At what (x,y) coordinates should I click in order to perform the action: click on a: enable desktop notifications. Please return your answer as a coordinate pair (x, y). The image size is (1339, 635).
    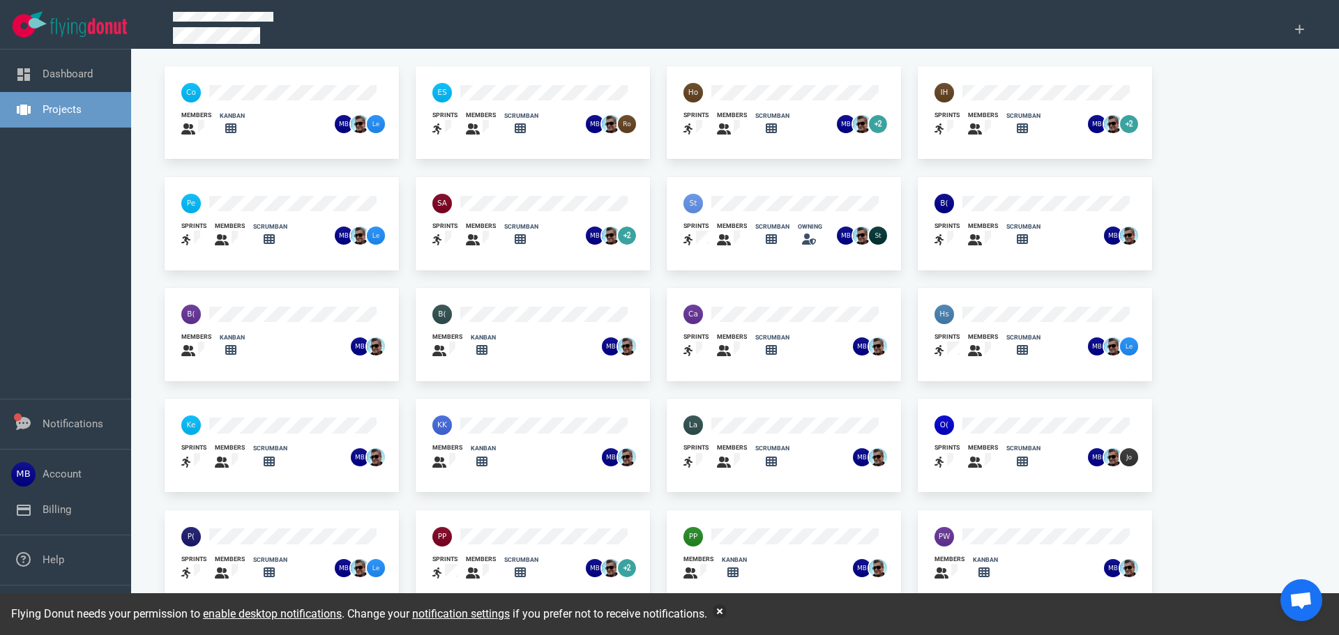
    Looking at the image, I should click on (272, 614).